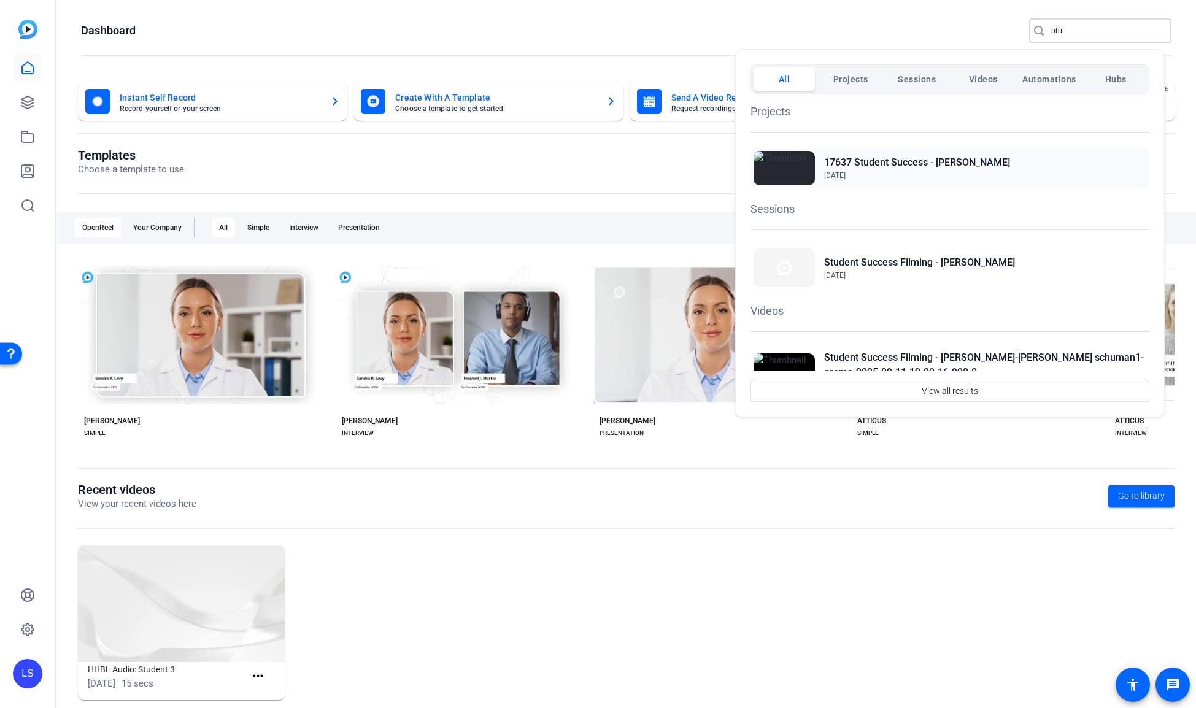  I want to click on h1: Videos, so click(950, 311).